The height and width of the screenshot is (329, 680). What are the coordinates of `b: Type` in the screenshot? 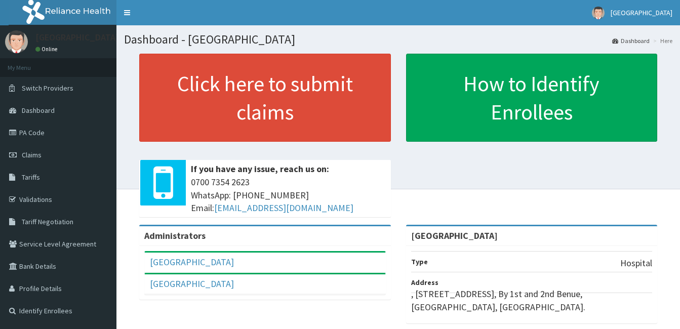 It's located at (419, 262).